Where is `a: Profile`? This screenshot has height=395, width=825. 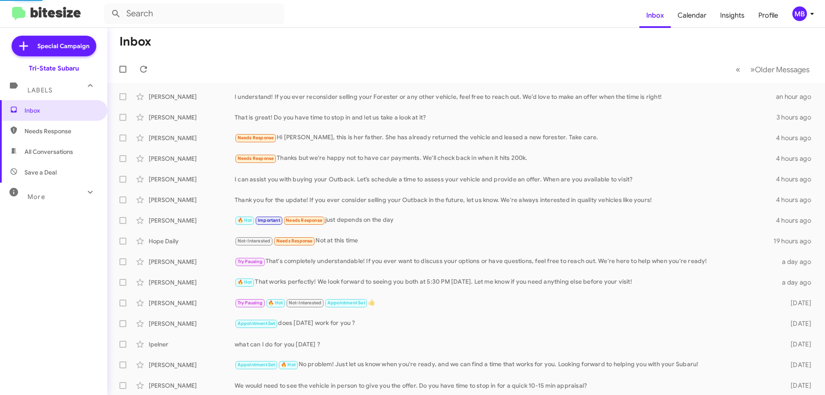
a: Profile is located at coordinates (768, 15).